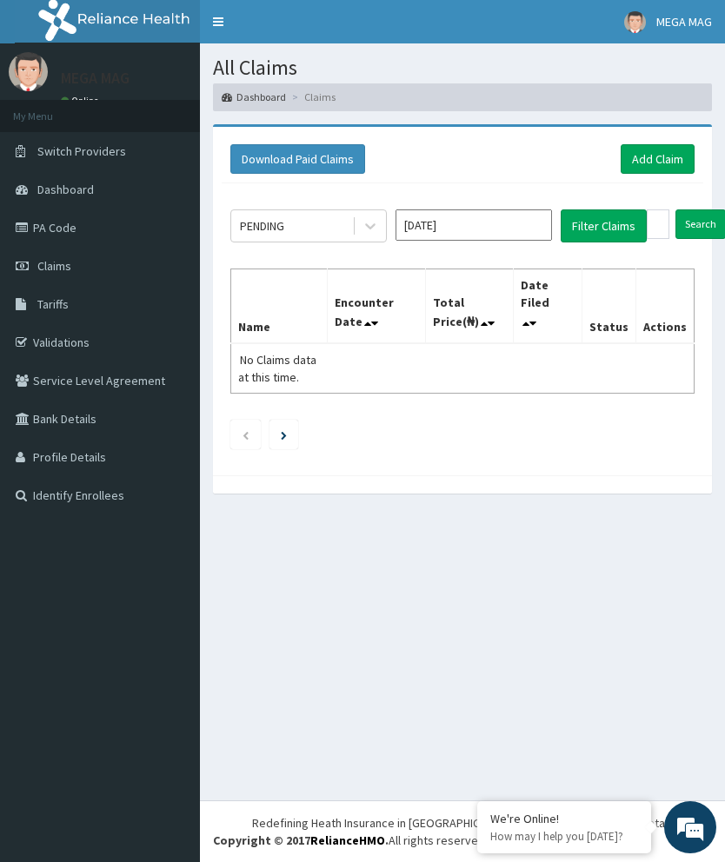 The image size is (725, 862). What do you see at coordinates (603, 226) in the screenshot?
I see `button: Filter Claims` at bounding box center [603, 226].